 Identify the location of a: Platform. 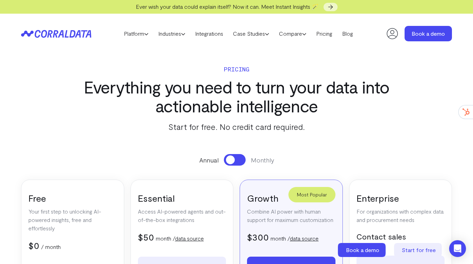
(136, 34).